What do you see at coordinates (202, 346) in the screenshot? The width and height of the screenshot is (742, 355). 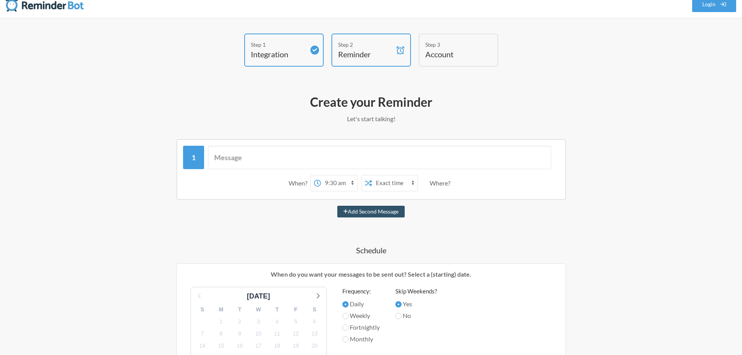 I see `span: Tuesday, October 14, 2025` at bounding box center [202, 346].